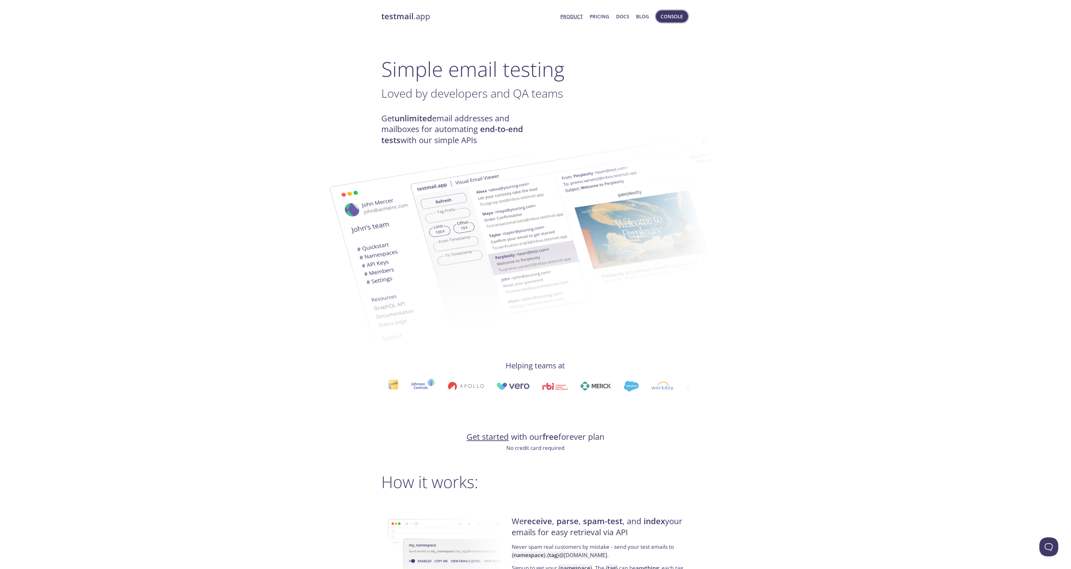  I want to click on strong: receive, so click(538, 521).